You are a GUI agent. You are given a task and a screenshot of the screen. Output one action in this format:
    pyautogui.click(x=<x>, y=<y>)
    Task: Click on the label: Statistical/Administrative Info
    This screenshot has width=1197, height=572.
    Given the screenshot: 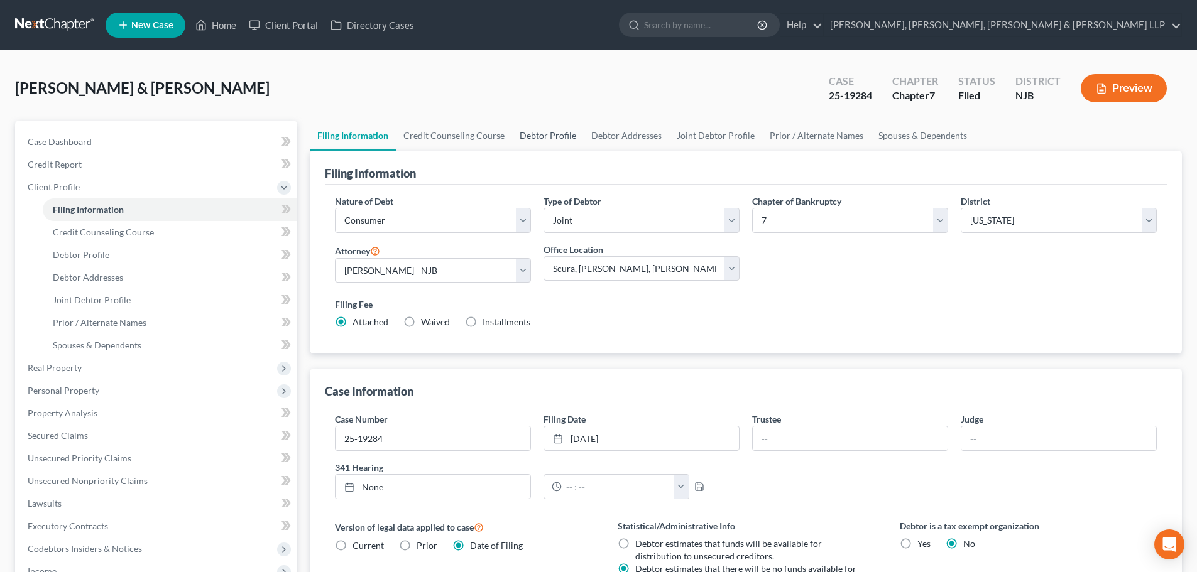 What is the action you would take?
    pyautogui.click(x=746, y=526)
    